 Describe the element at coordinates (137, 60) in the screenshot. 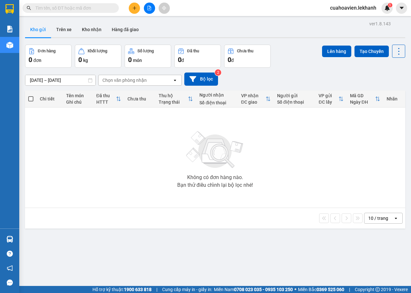

I see `span: món` at that location.